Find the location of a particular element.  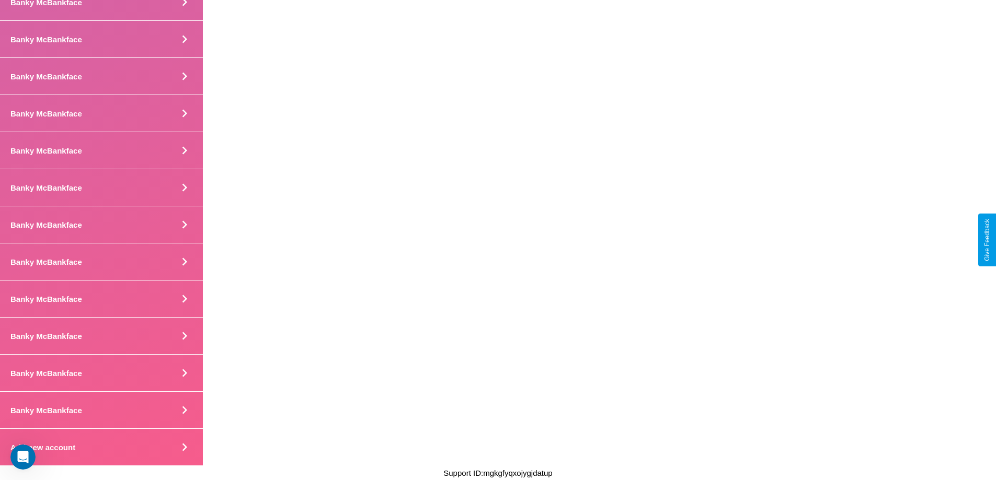

div: Give Feedback is located at coordinates (987, 240).